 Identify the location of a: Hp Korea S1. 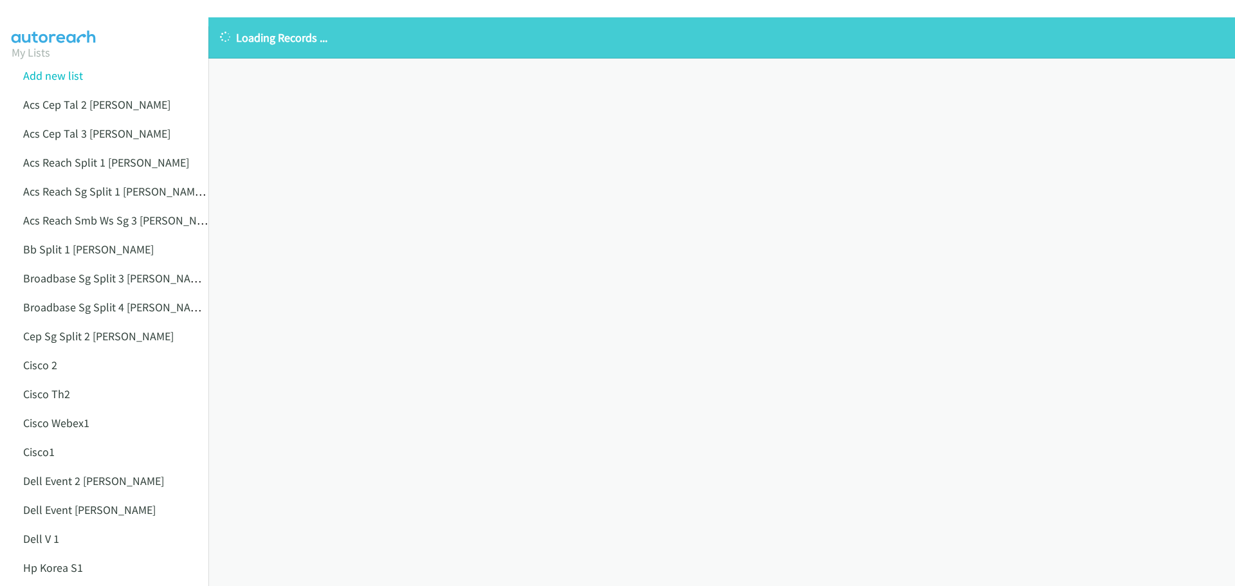
(53, 567).